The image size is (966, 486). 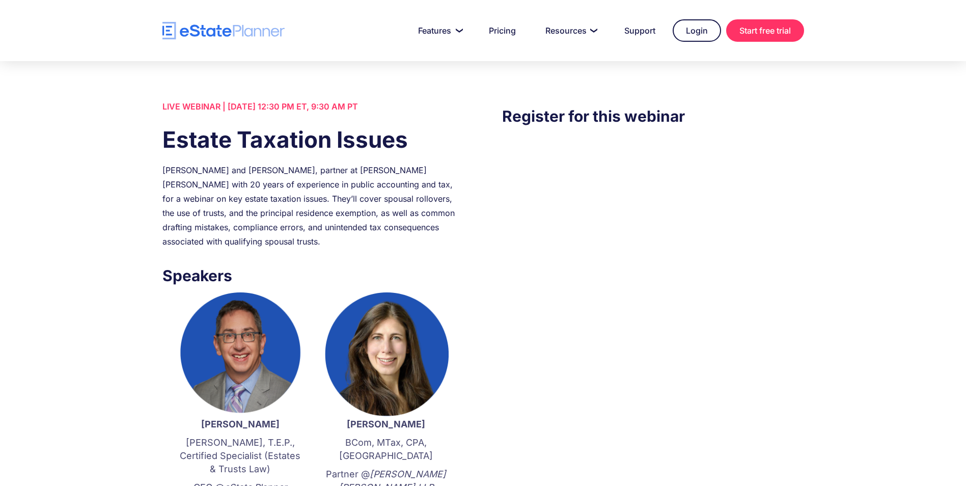 I want to click on a: Features, so click(x=439, y=31).